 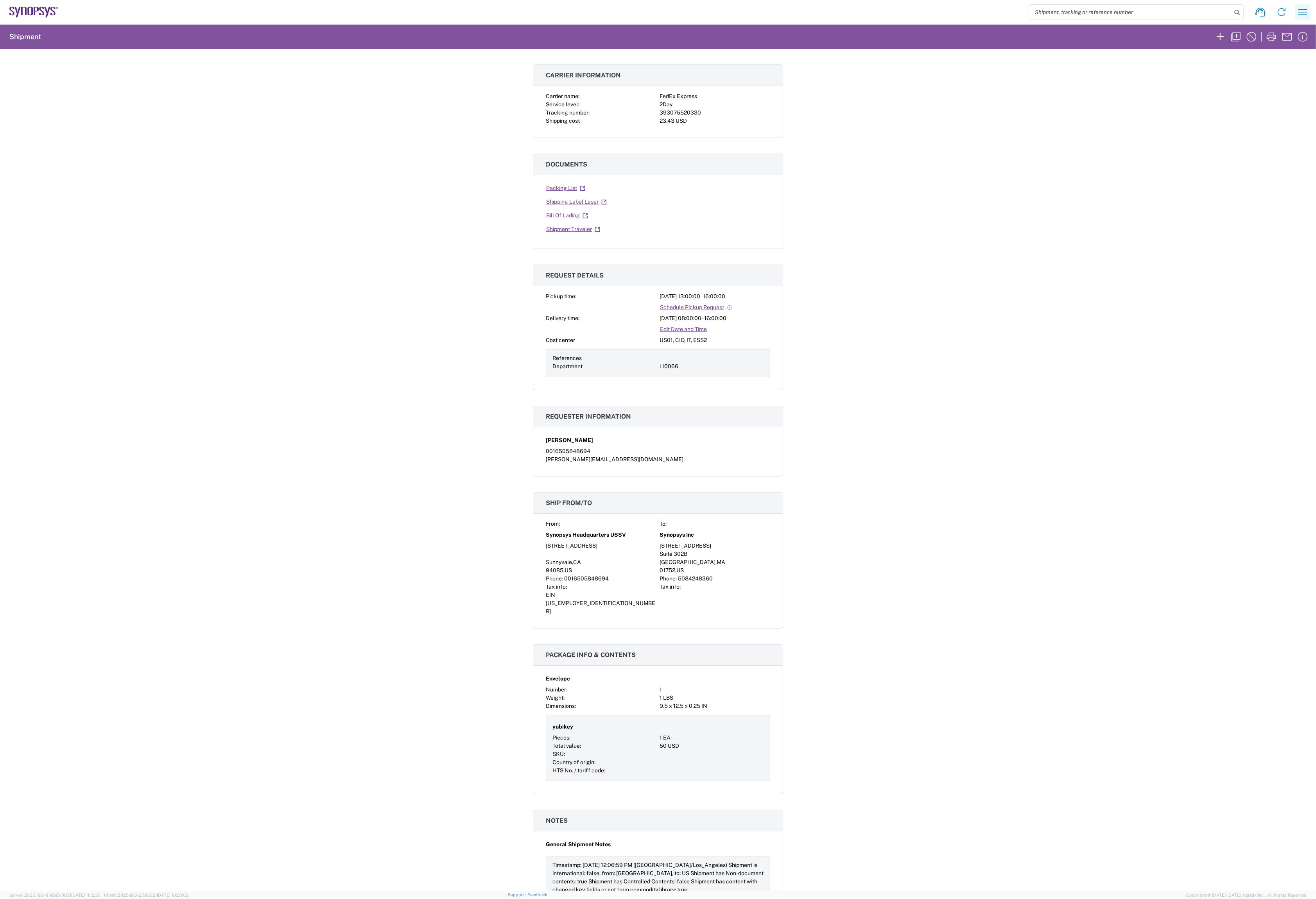 I want to click on div: 1 LBS, so click(x=715, y=697).